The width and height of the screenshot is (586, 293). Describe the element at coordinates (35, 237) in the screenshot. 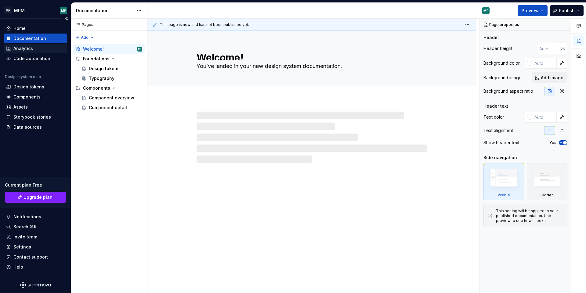

I see `a: Invite team` at that location.